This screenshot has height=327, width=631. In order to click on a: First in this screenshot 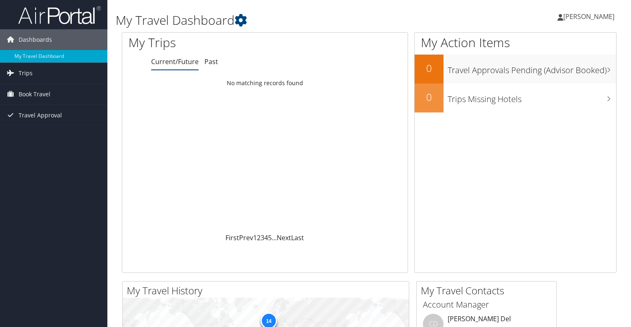, I will do `click(232, 237)`.